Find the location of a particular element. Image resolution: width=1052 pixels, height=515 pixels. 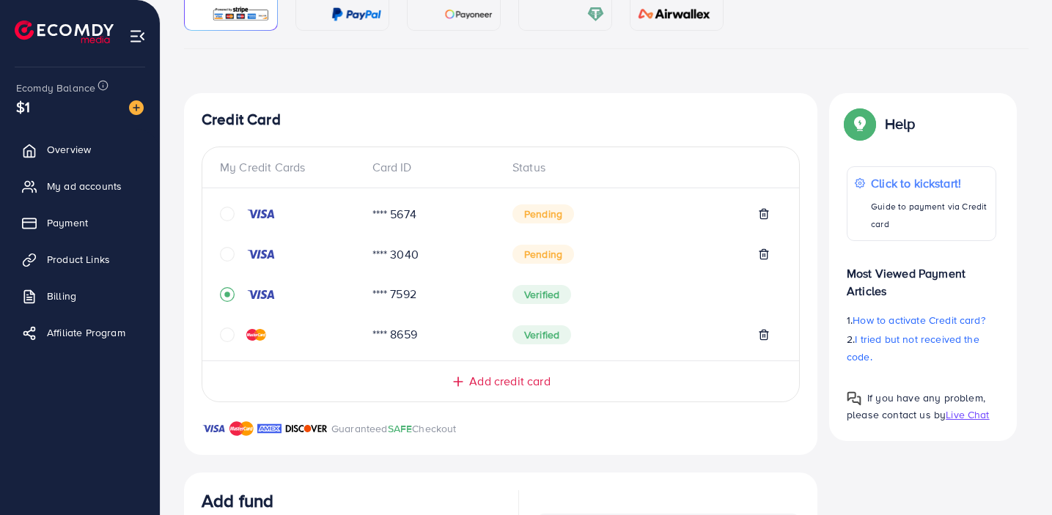

img: menu is located at coordinates (137, 36).